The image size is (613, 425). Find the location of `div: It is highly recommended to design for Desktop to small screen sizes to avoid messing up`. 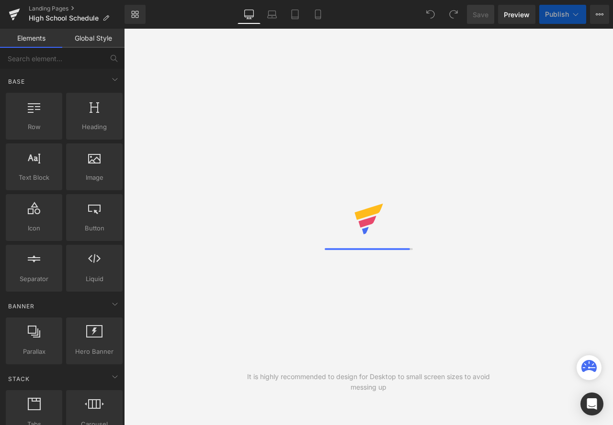

div: It is highly recommended to design for Desktop to small screen sizes to avoid messing up is located at coordinates (368, 382).